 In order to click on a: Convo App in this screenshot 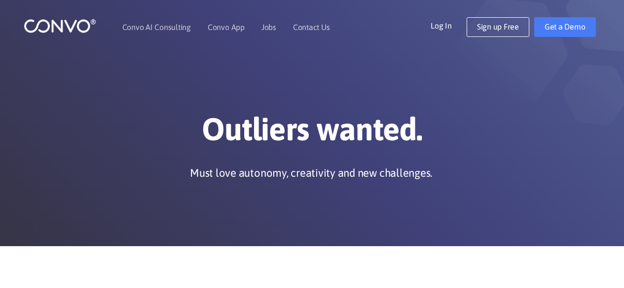, I will do `click(226, 27)`.